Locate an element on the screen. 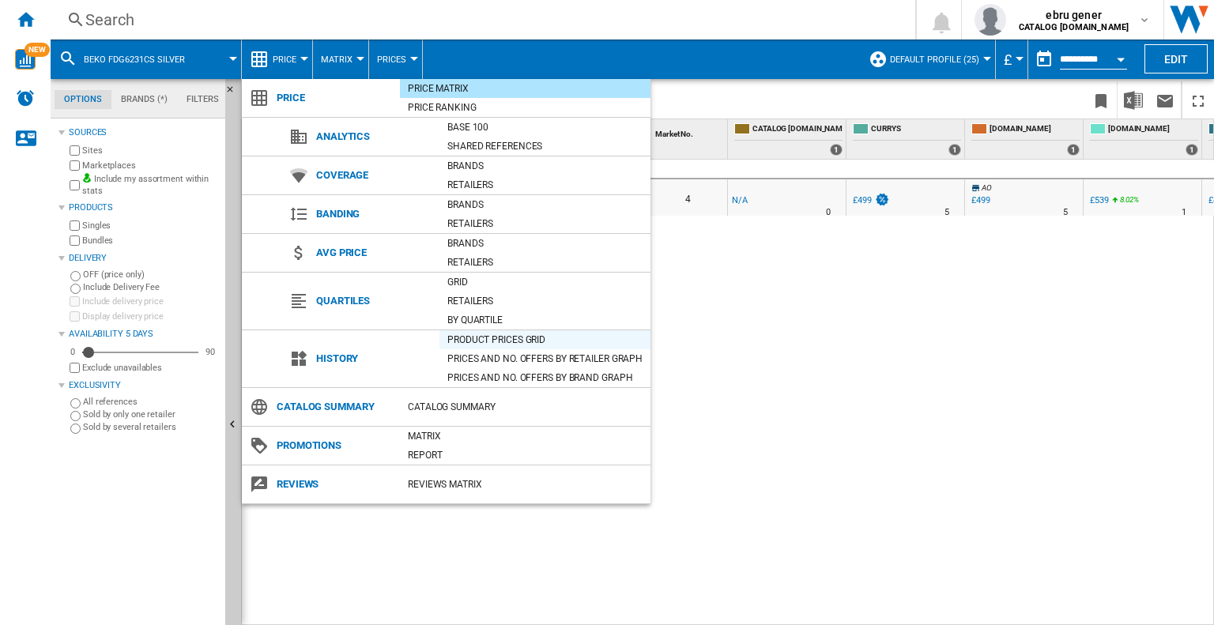  div: Grid is located at coordinates (544, 282).